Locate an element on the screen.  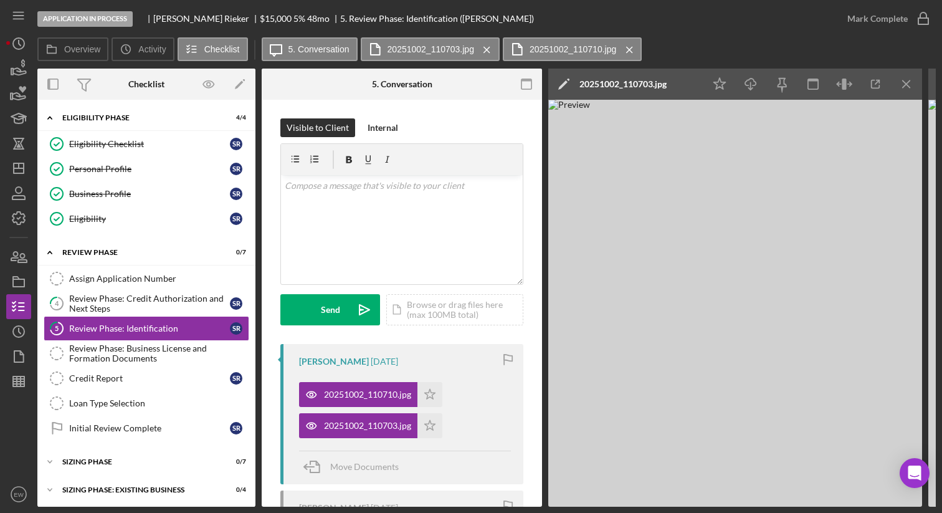
label: Checklist is located at coordinates (222, 49).